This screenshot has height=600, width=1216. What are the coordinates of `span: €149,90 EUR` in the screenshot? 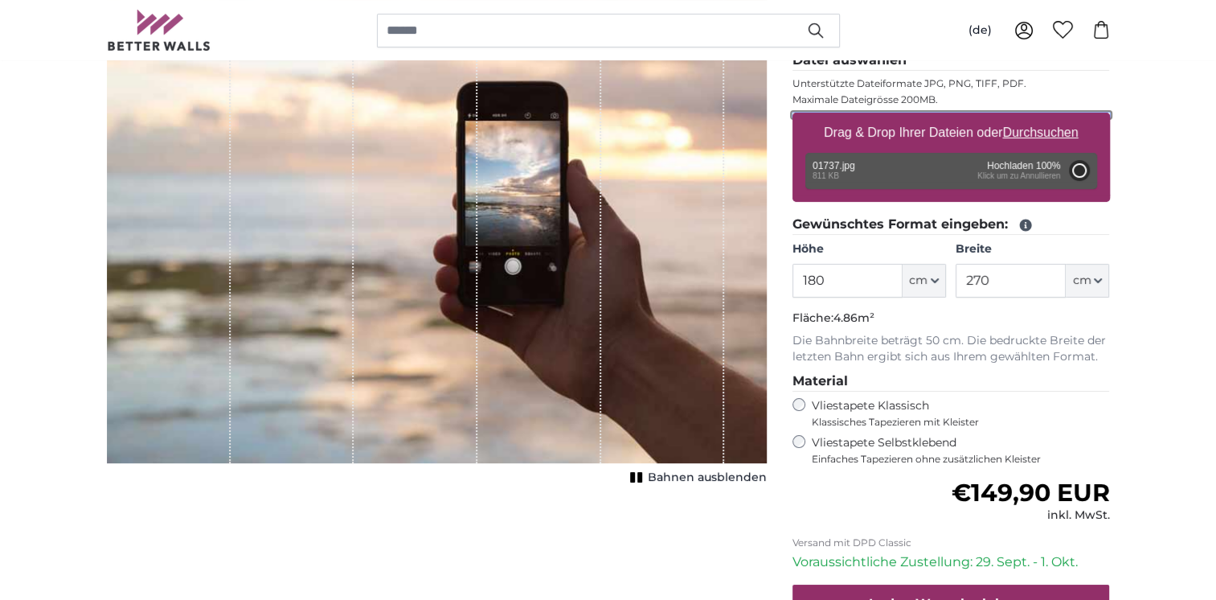 It's located at (1030, 492).